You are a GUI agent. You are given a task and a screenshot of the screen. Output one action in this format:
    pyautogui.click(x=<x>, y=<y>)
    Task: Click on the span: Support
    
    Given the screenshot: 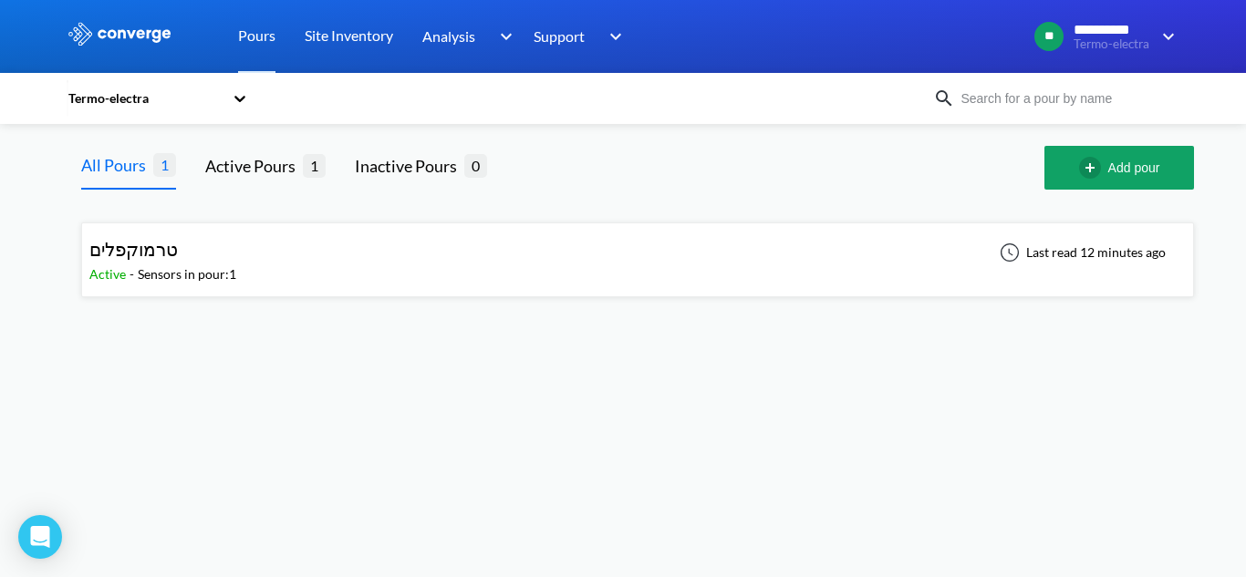 What is the action you would take?
    pyautogui.click(x=559, y=36)
    